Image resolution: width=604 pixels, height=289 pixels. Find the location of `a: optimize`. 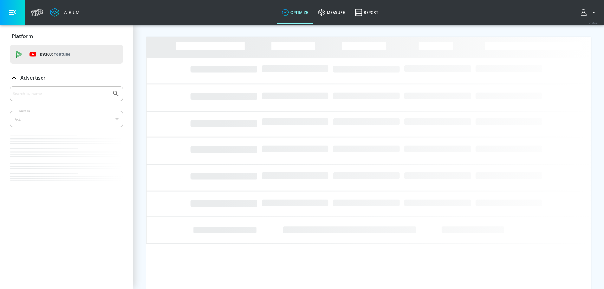

a: optimize is located at coordinates (295, 12).